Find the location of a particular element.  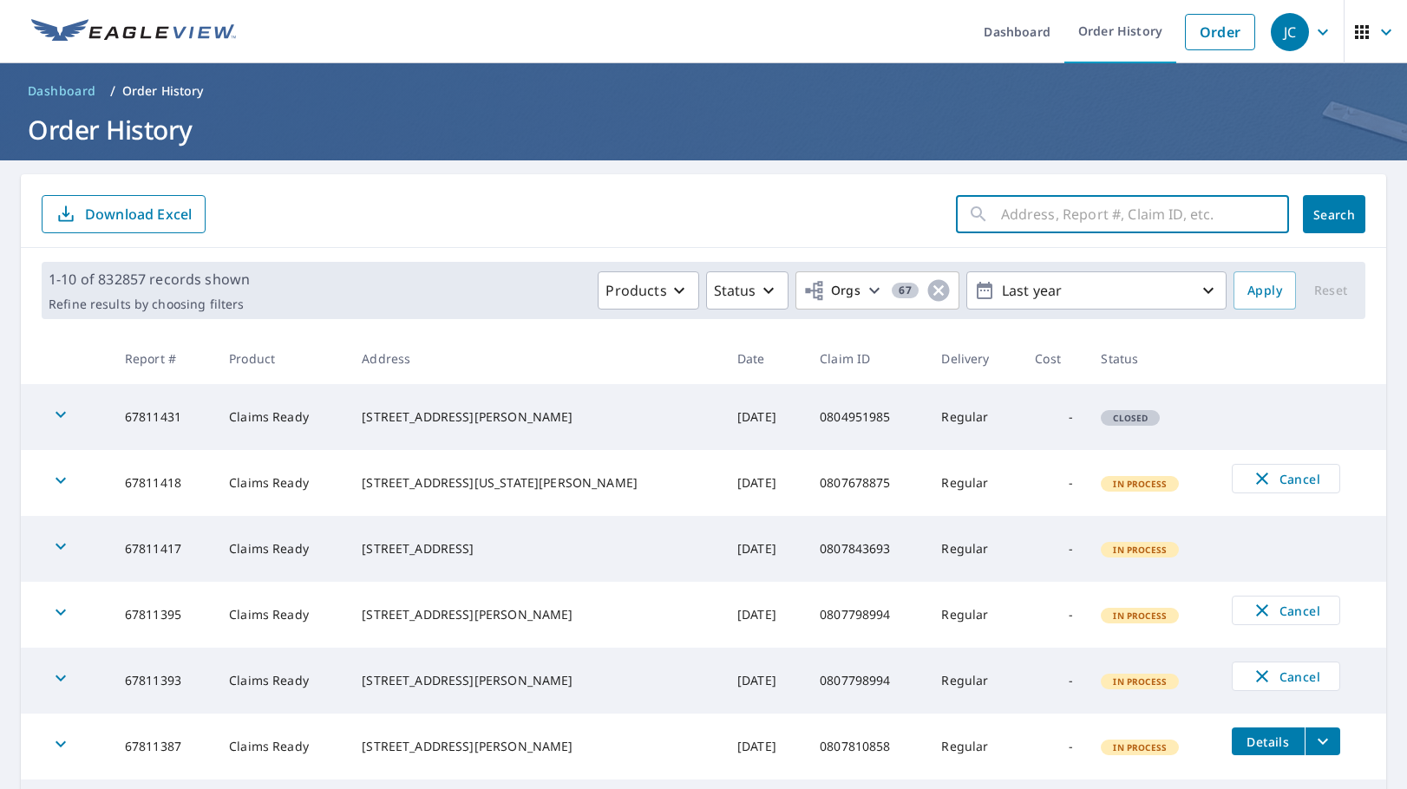

th: Report # is located at coordinates (163, 358).